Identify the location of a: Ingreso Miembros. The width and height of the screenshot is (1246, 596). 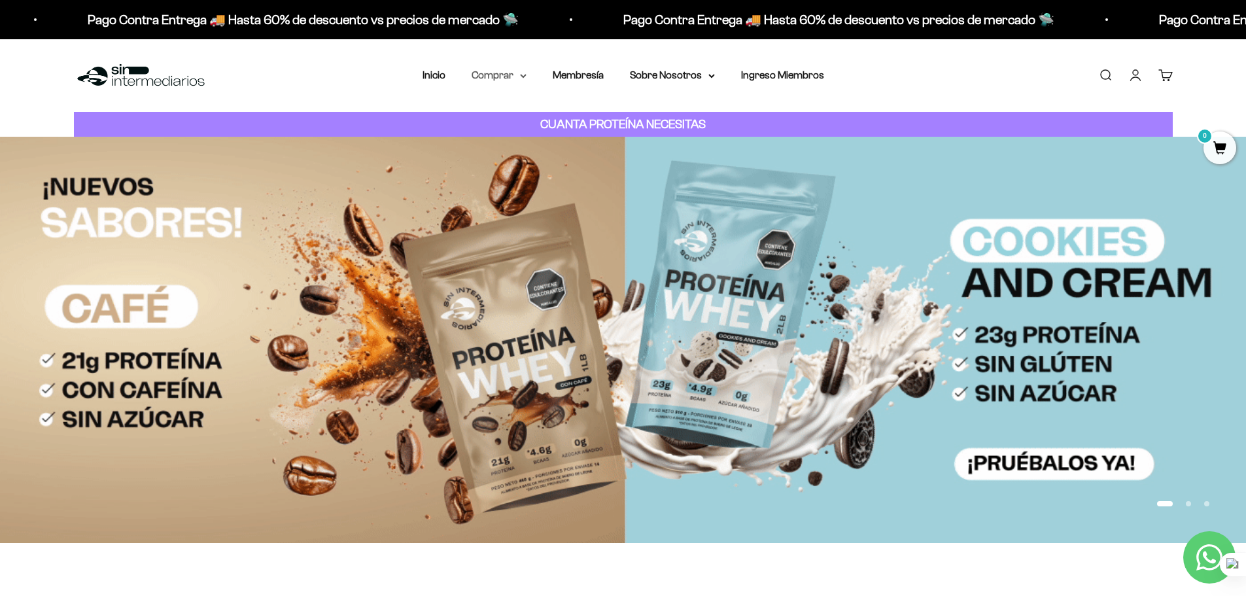
(782, 75).